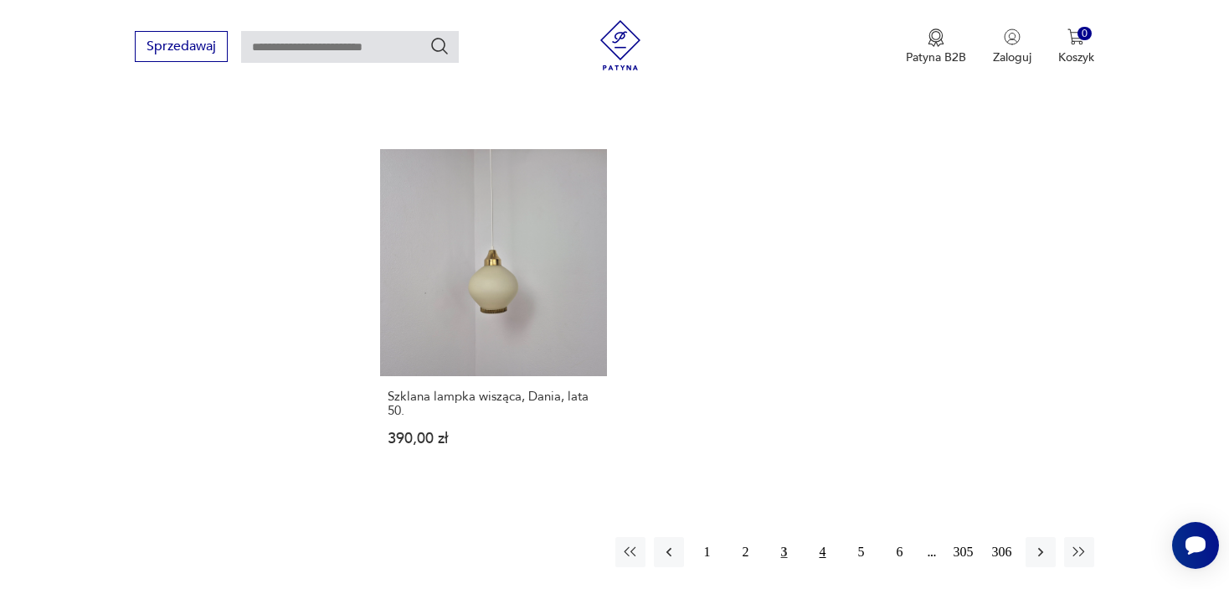 Image resolution: width=1229 pixels, height=589 pixels. Describe the element at coordinates (1076, 47) in the screenshot. I see `button: 0Koszyk` at that location.